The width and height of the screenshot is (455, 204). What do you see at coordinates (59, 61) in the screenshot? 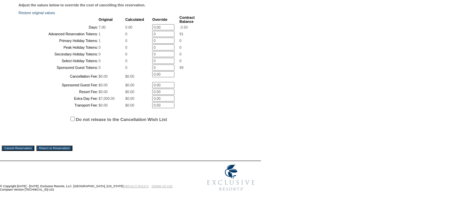
I see `td: Select Holiday Tokens:` at bounding box center [59, 61].